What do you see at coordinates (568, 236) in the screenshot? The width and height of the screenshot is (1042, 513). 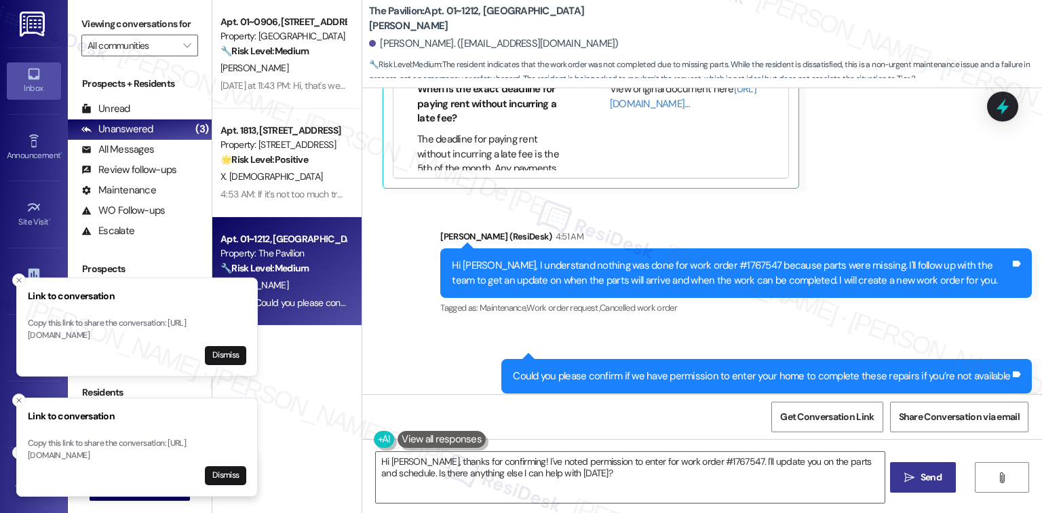 I see `div: 4:51 AM` at bounding box center [568, 236].